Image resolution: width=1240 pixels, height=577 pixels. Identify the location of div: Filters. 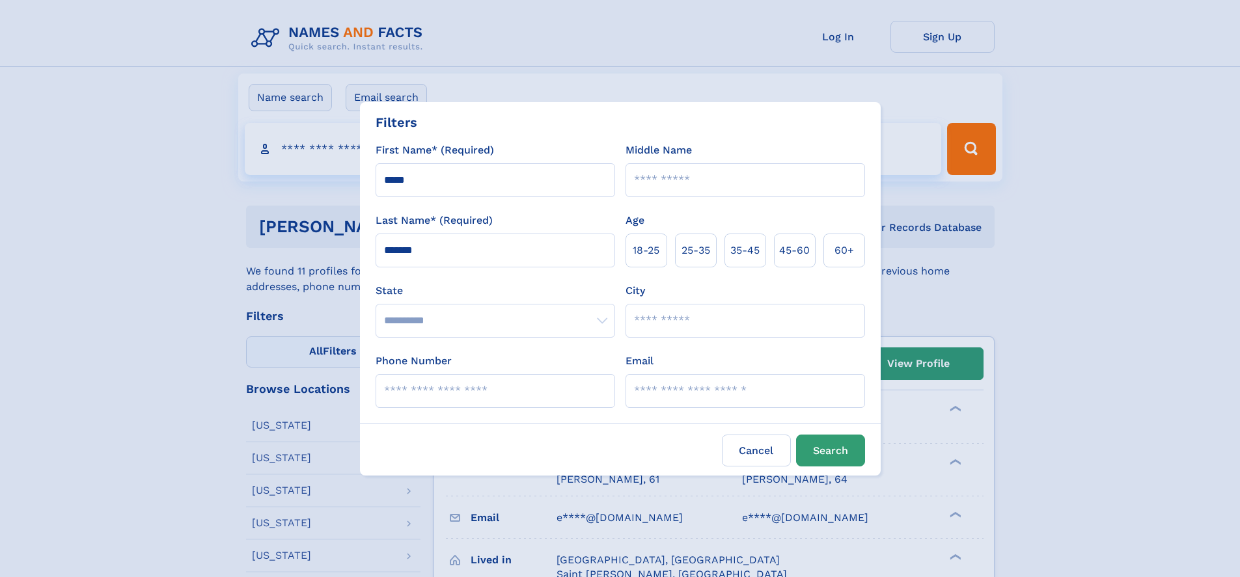
(396, 122).